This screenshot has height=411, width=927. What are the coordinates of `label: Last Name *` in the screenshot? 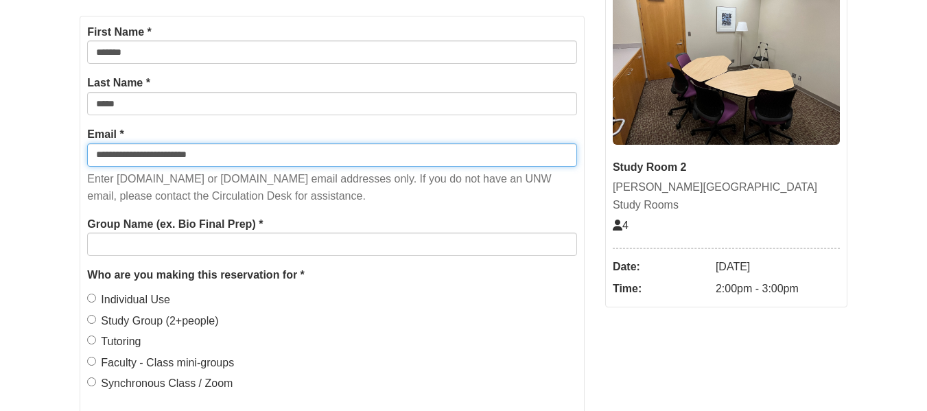 It's located at (119, 83).